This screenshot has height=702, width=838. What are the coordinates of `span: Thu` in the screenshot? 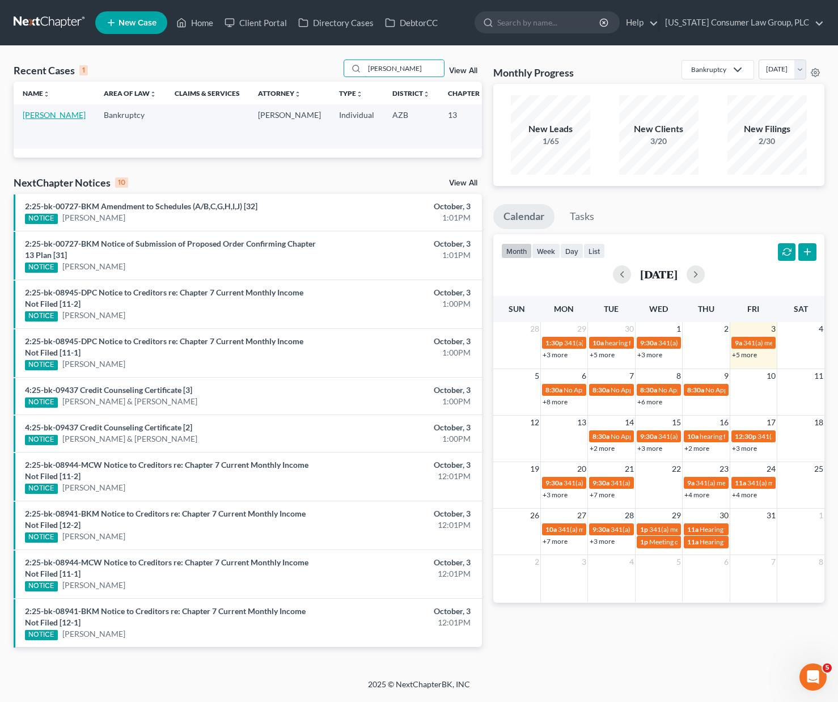 It's located at (706, 308).